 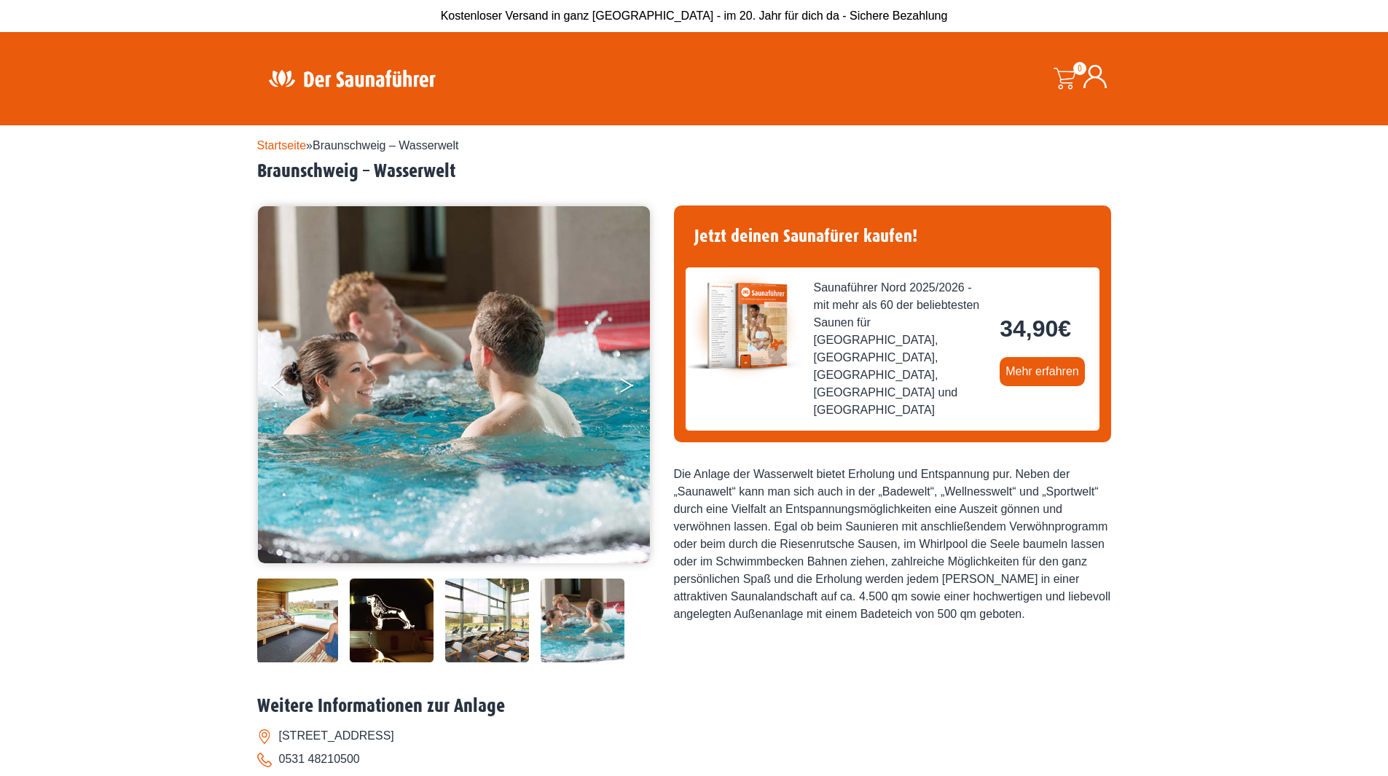 I want to click on h2: Braunschweig – Wasserwelt, so click(x=694, y=171).